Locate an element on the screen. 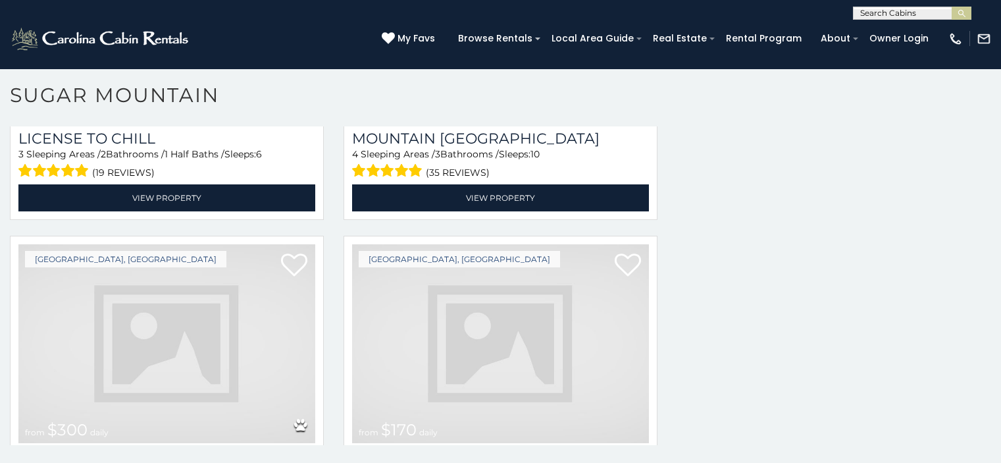 Image resolution: width=1001 pixels, height=463 pixels. a: Local Area Guide is located at coordinates (592, 38).